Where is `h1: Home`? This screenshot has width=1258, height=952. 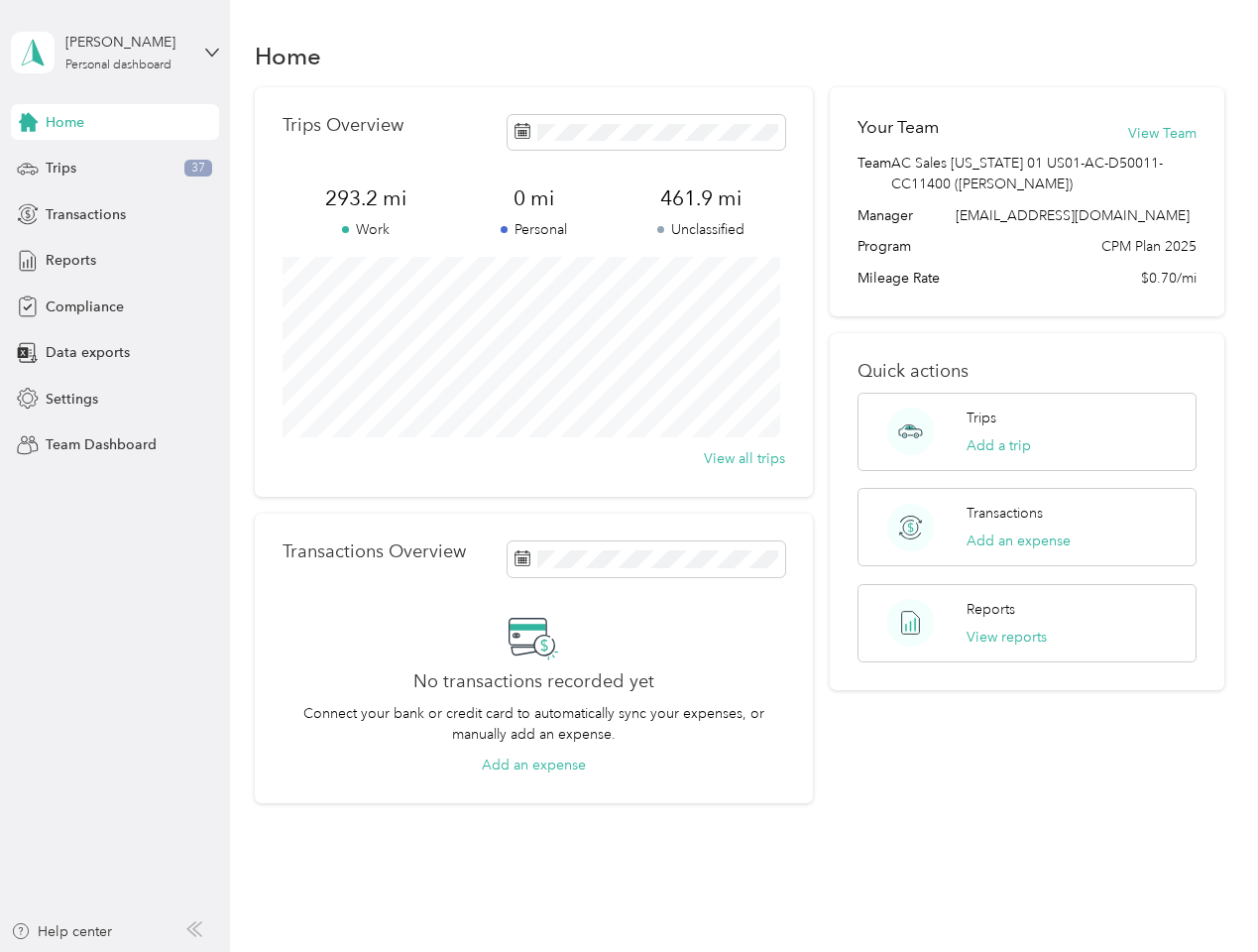
h1: Home is located at coordinates (287, 56).